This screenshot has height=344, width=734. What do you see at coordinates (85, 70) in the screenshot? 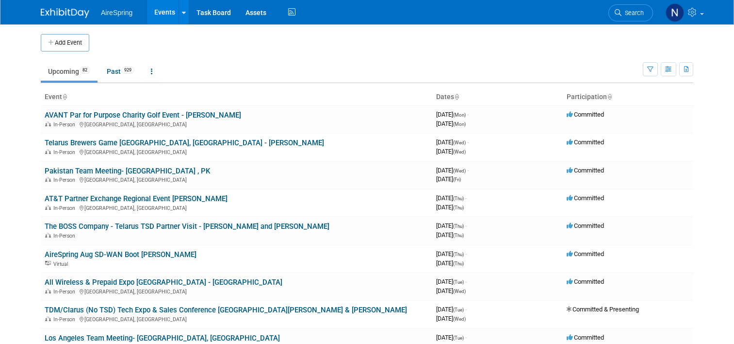
I see `span: 82` at bounding box center [85, 70].